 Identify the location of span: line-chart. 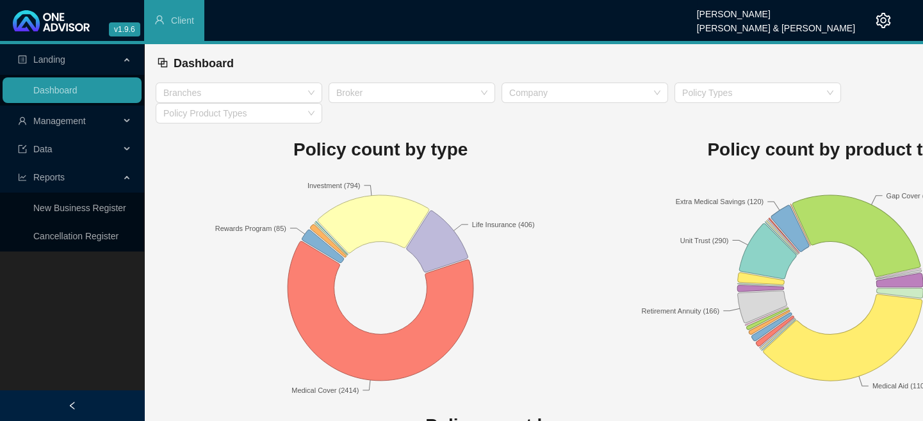
(22, 177).